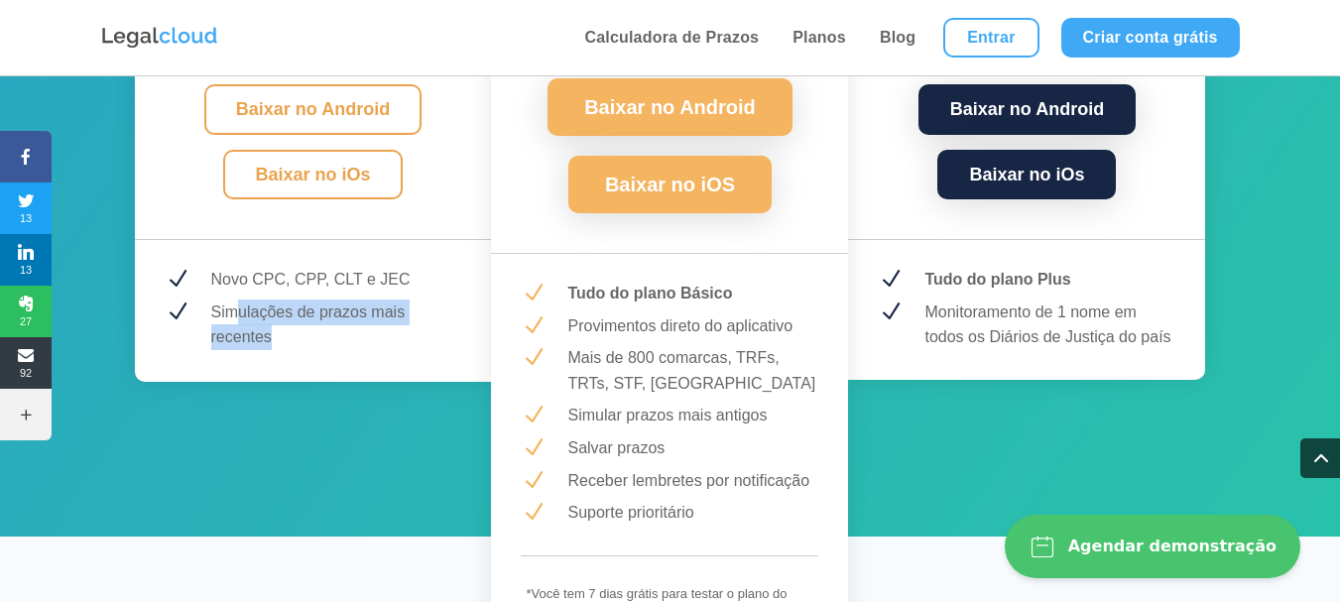 This screenshot has height=602, width=1340. I want to click on a: Criar conta grátis, so click(1151, 38).